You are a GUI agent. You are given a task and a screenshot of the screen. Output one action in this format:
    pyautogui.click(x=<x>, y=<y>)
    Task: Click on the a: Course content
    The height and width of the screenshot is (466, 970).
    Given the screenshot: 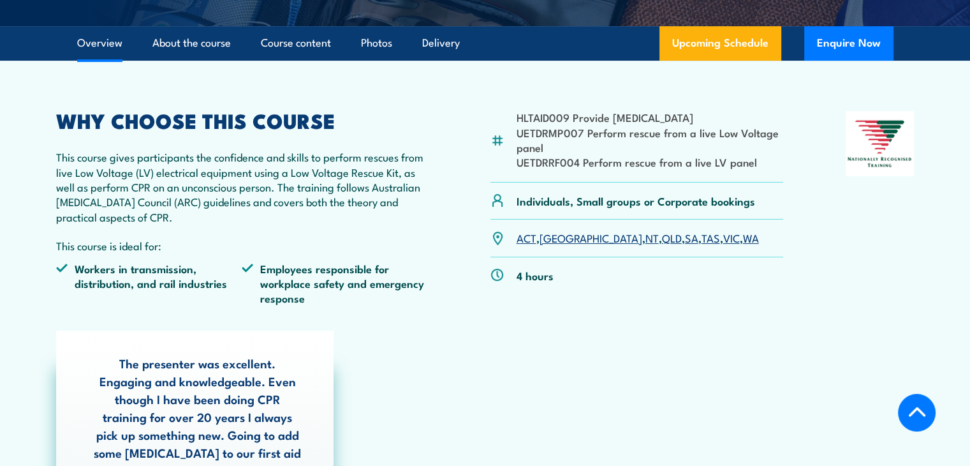 What is the action you would take?
    pyautogui.click(x=296, y=43)
    